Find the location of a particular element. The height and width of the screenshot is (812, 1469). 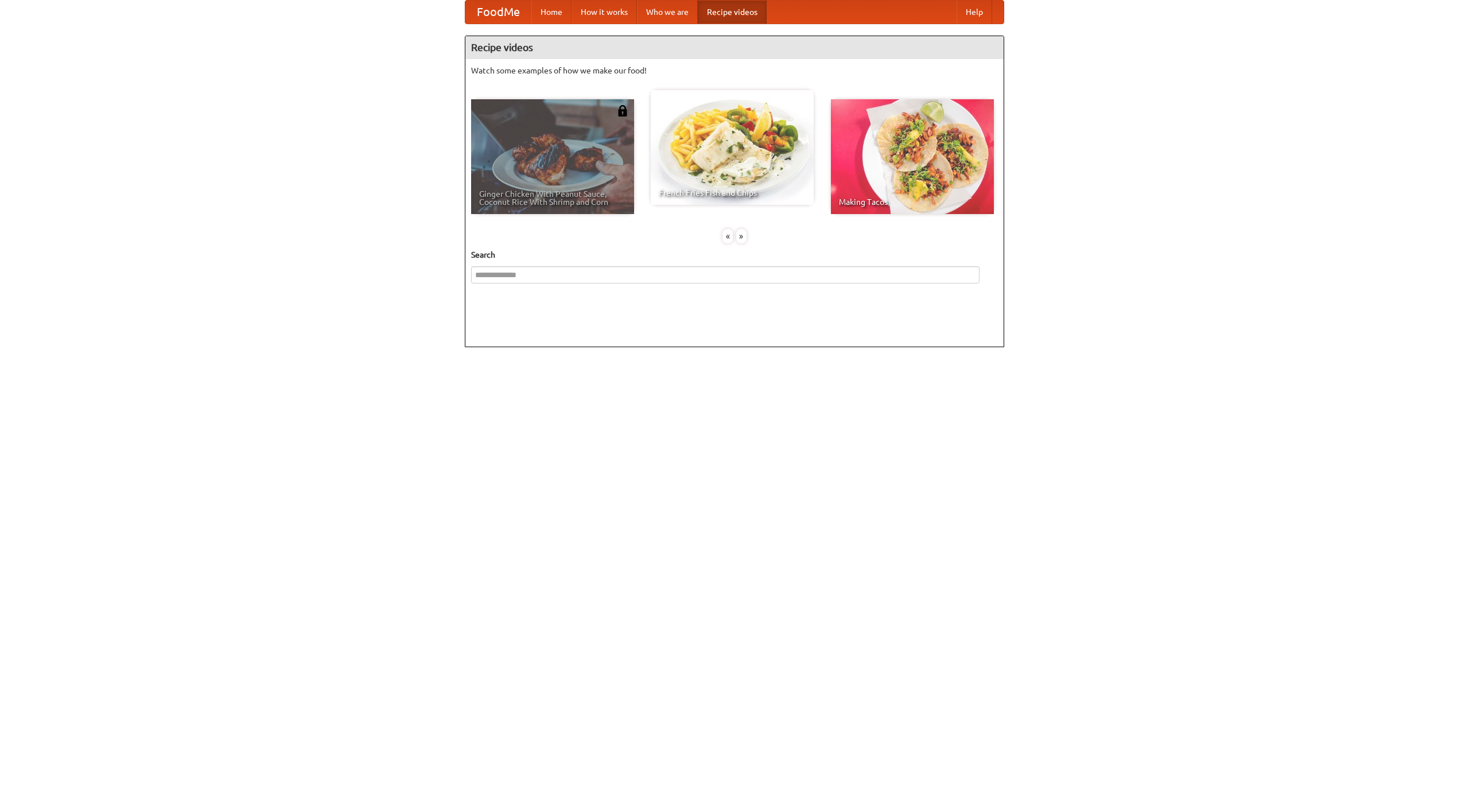

span: French Fries Fish and Chips is located at coordinates (732, 192).